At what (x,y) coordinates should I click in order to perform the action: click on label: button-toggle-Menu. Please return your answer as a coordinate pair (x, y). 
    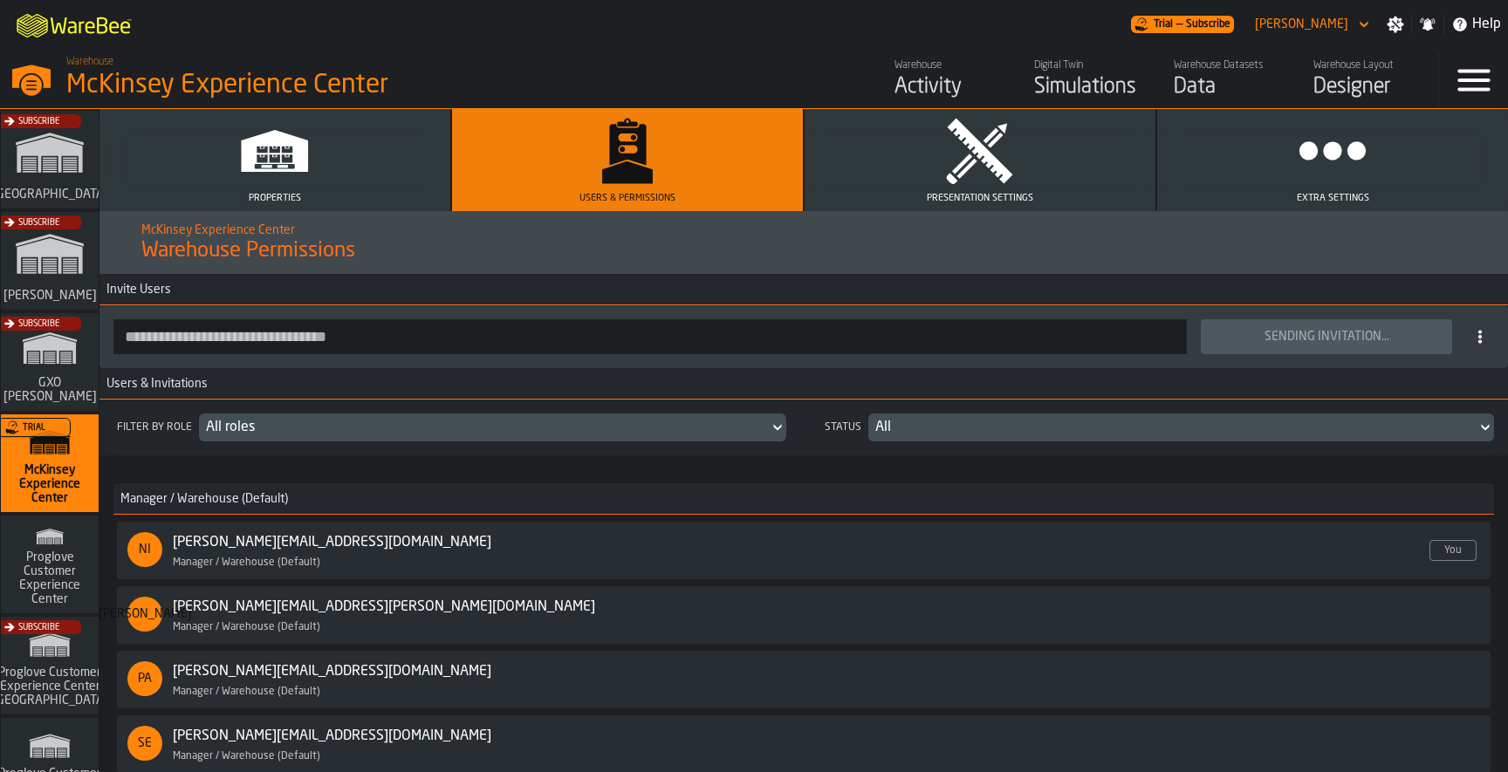
    Looking at the image, I should click on (1473, 80).